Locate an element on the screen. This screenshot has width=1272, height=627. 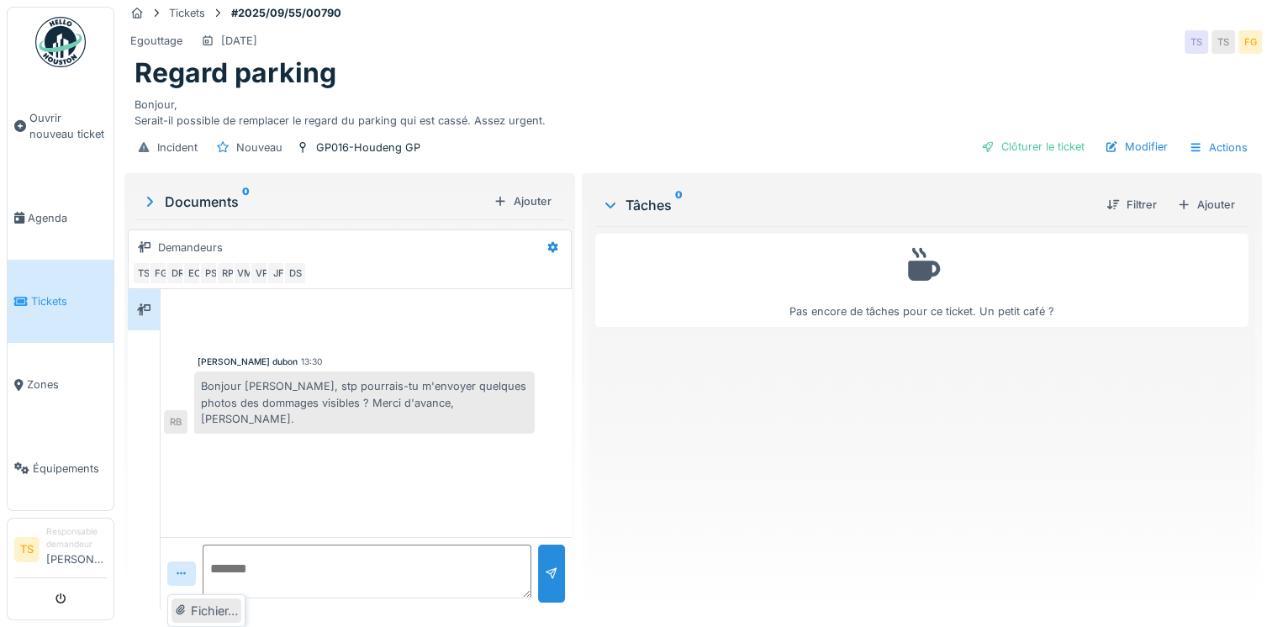
div: Filtrer is located at coordinates (1132, 204).